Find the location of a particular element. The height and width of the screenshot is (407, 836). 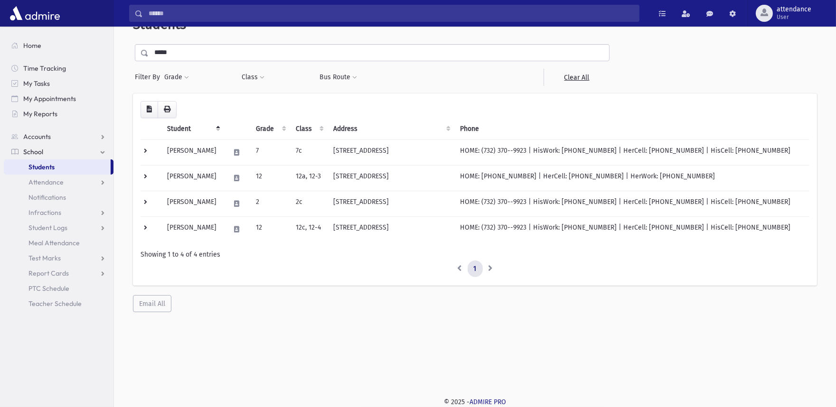

span: Students is located at coordinates (41, 167).